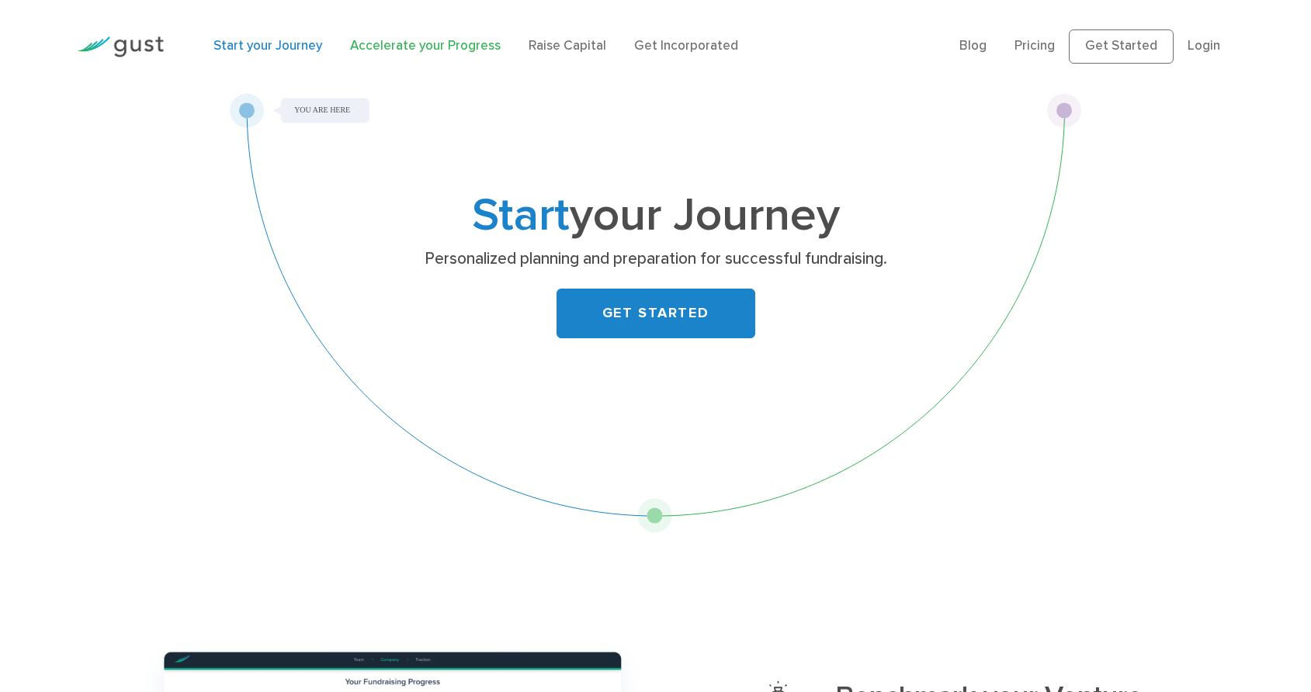 Image resolution: width=1311 pixels, height=692 pixels. What do you see at coordinates (1034, 46) in the screenshot?
I see `a: Pricing` at bounding box center [1034, 46].